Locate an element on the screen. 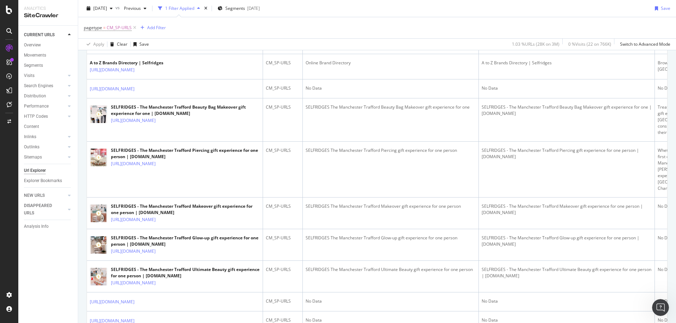 Image resolution: width=676 pixels, height=323 pixels. div: Visits is located at coordinates (29, 76).